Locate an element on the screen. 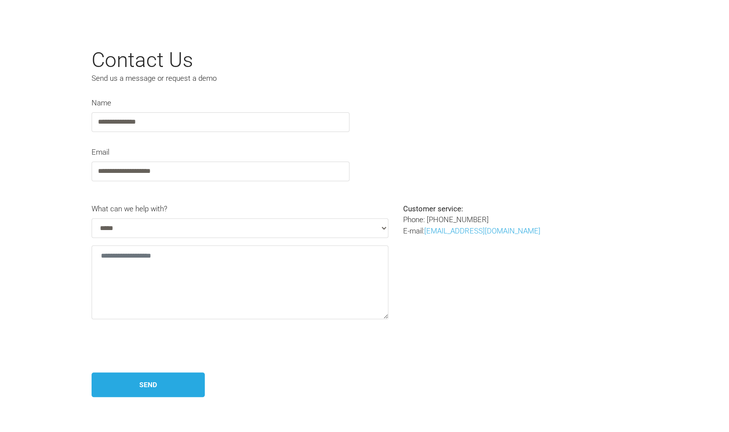 This screenshot has width=729, height=432. label: Email is located at coordinates (100, 152).